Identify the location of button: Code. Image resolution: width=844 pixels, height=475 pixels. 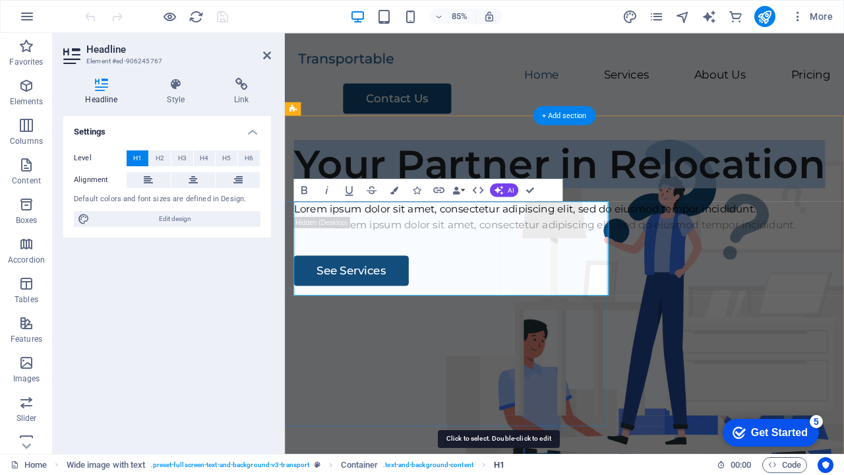
(785, 465).